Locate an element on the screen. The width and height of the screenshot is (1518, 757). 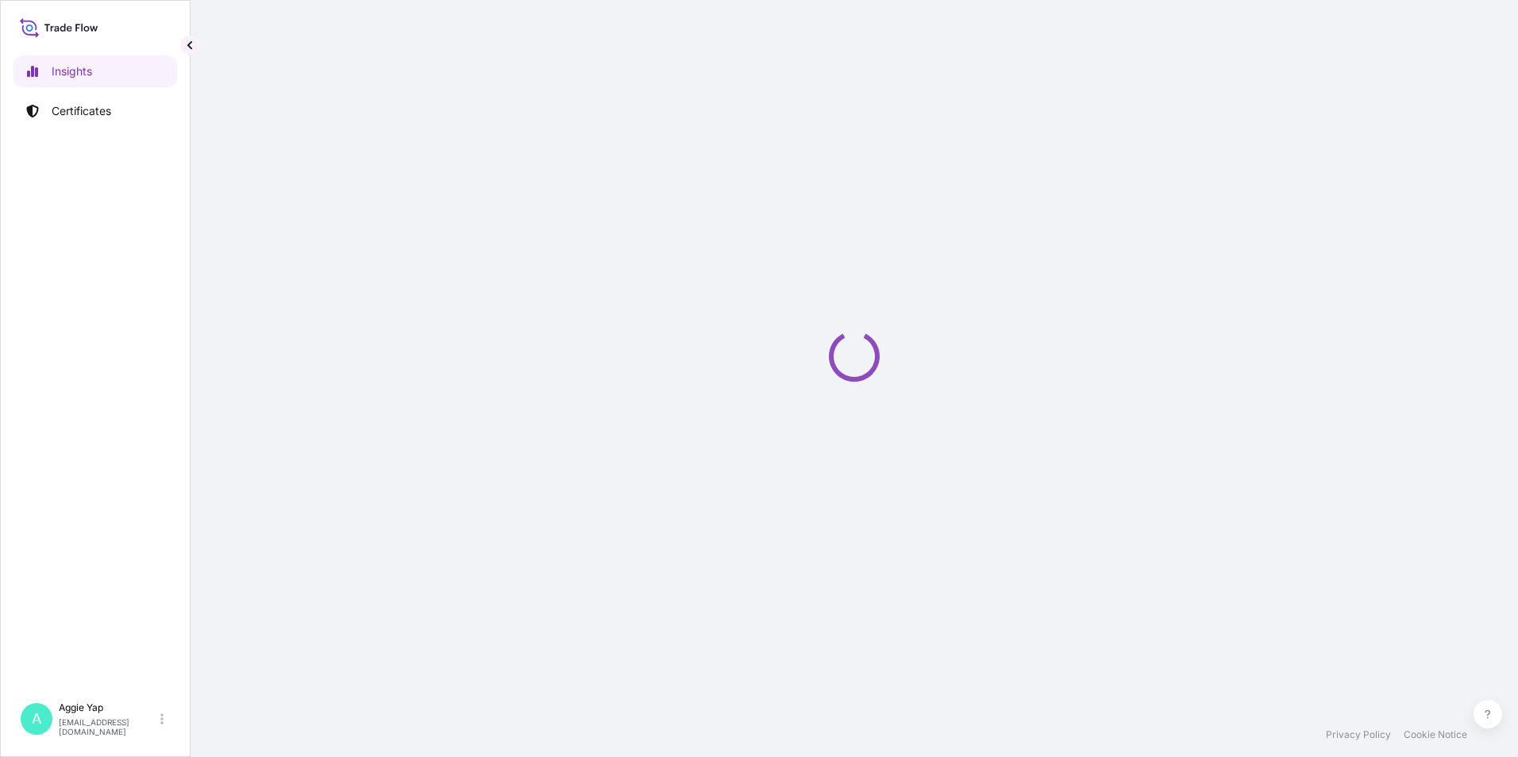
p: Privacy Policy is located at coordinates (1358, 735).